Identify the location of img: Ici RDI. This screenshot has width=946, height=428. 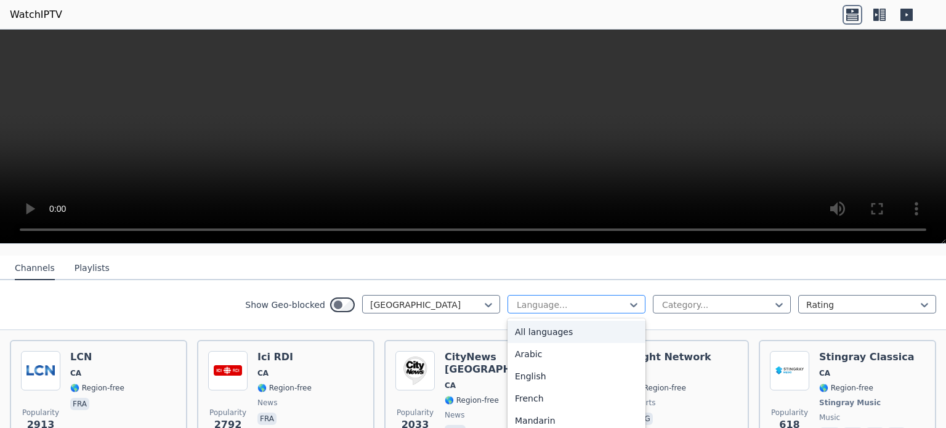
(228, 371).